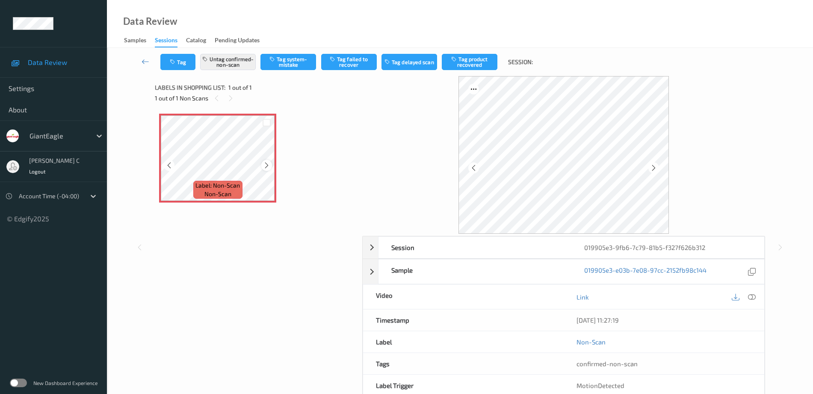 This screenshot has height=394, width=813. Describe the element at coordinates (240, 88) in the screenshot. I see `span: 1 out of 1` at that location.